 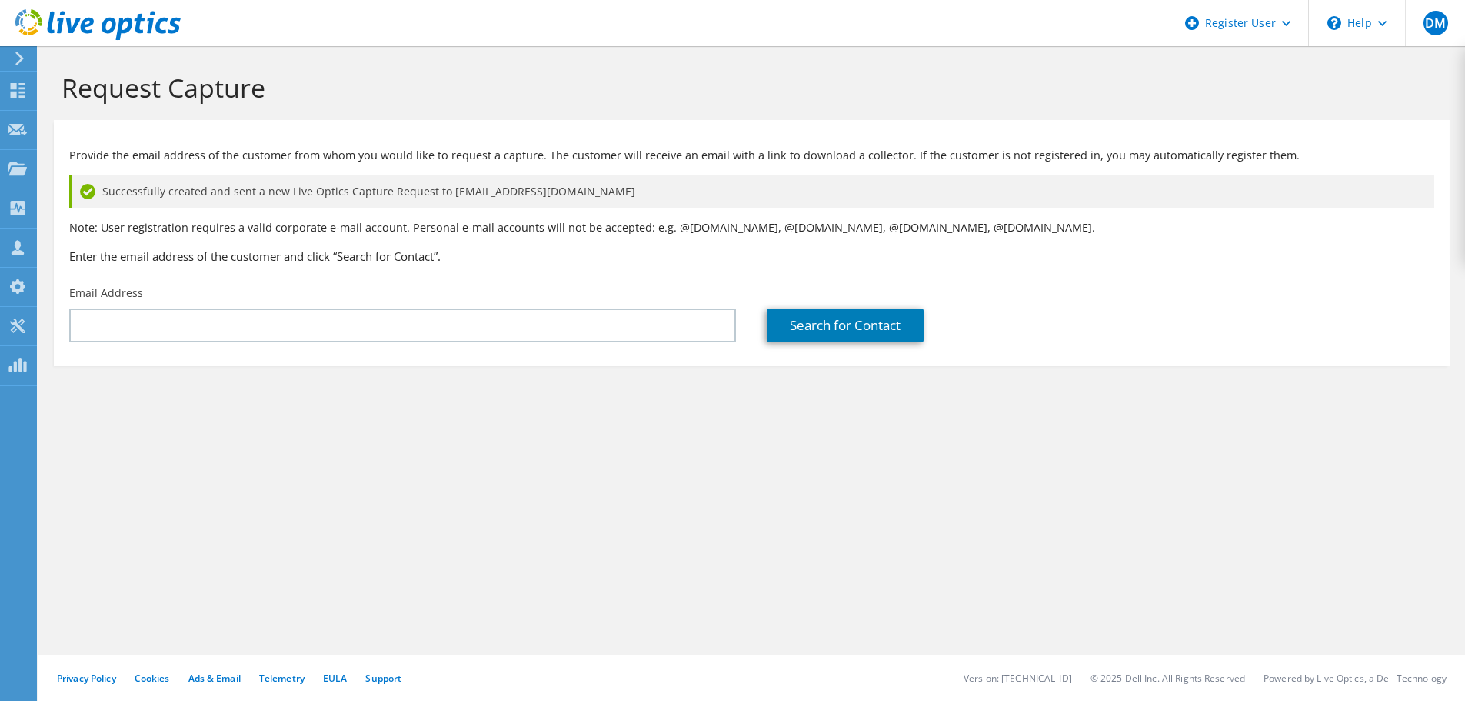 I want to click on p: Provide the email address of the customer from whom you would like to request a capture. The cust..., so click(x=752, y=155).